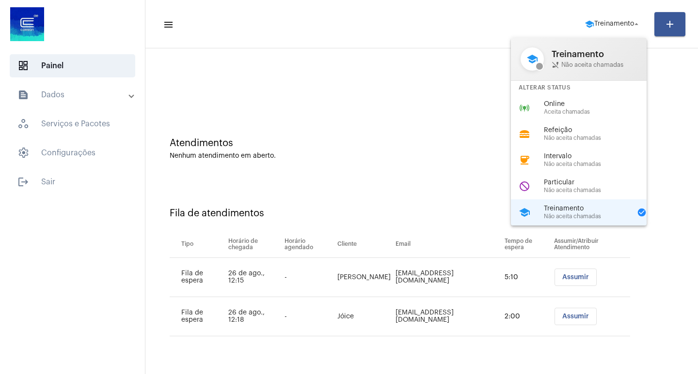 This screenshot has width=698, height=374. Describe the element at coordinates (599, 112) in the screenshot. I see `span: Aceita chamadas` at that location.